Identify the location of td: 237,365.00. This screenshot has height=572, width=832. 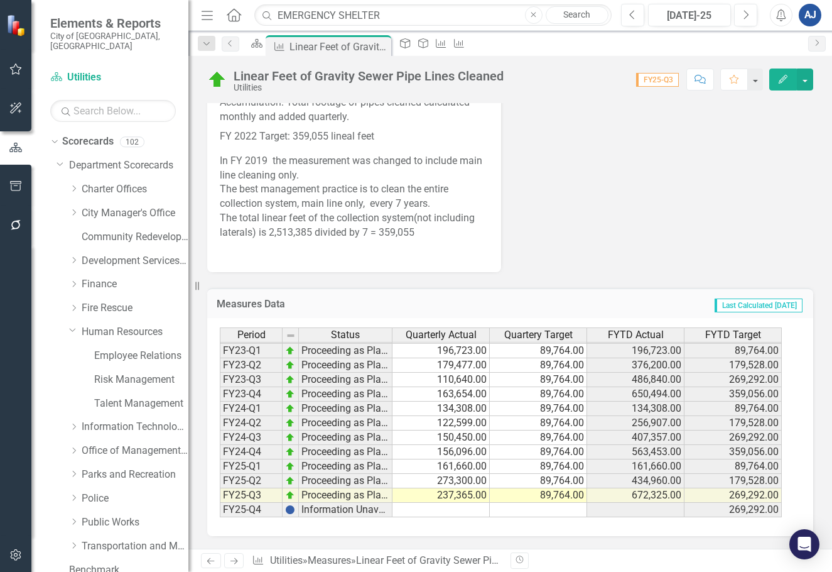
(441, 495).